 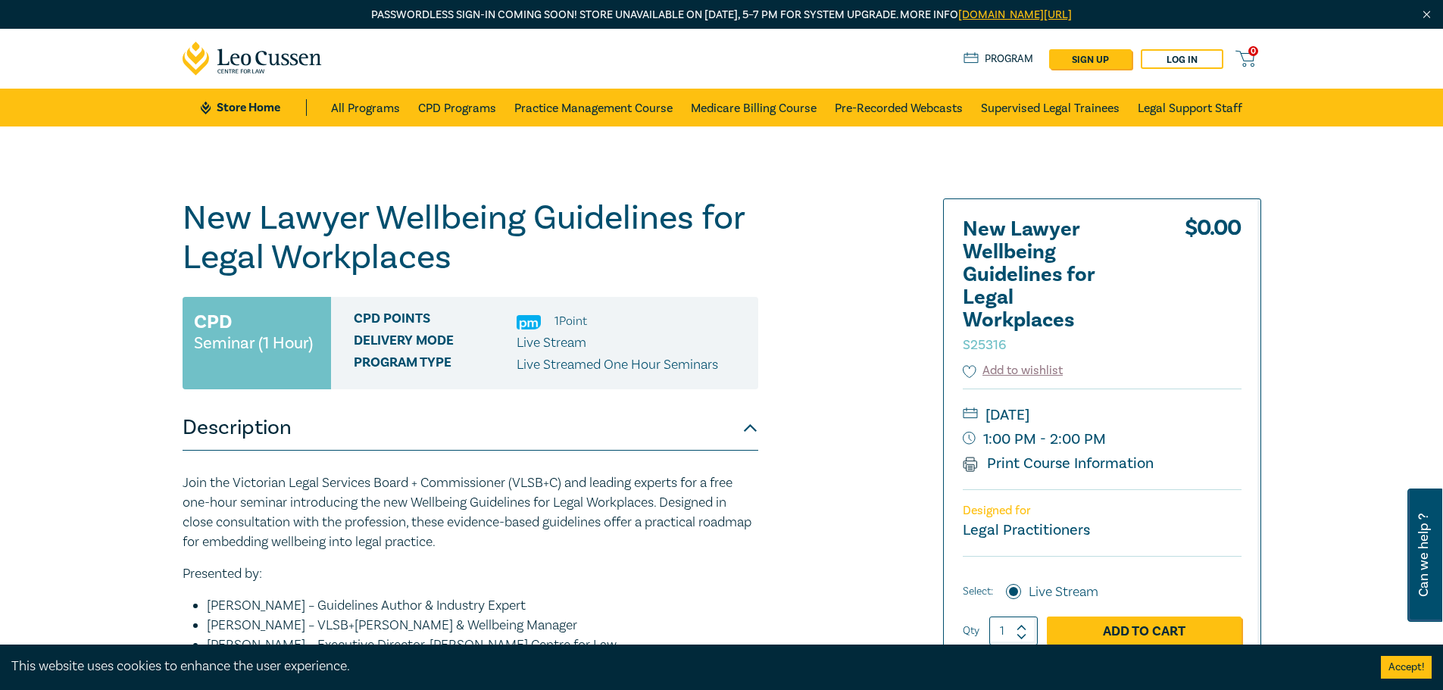 I want to click on a: Add to Cart, so click(x=1144, y=631).